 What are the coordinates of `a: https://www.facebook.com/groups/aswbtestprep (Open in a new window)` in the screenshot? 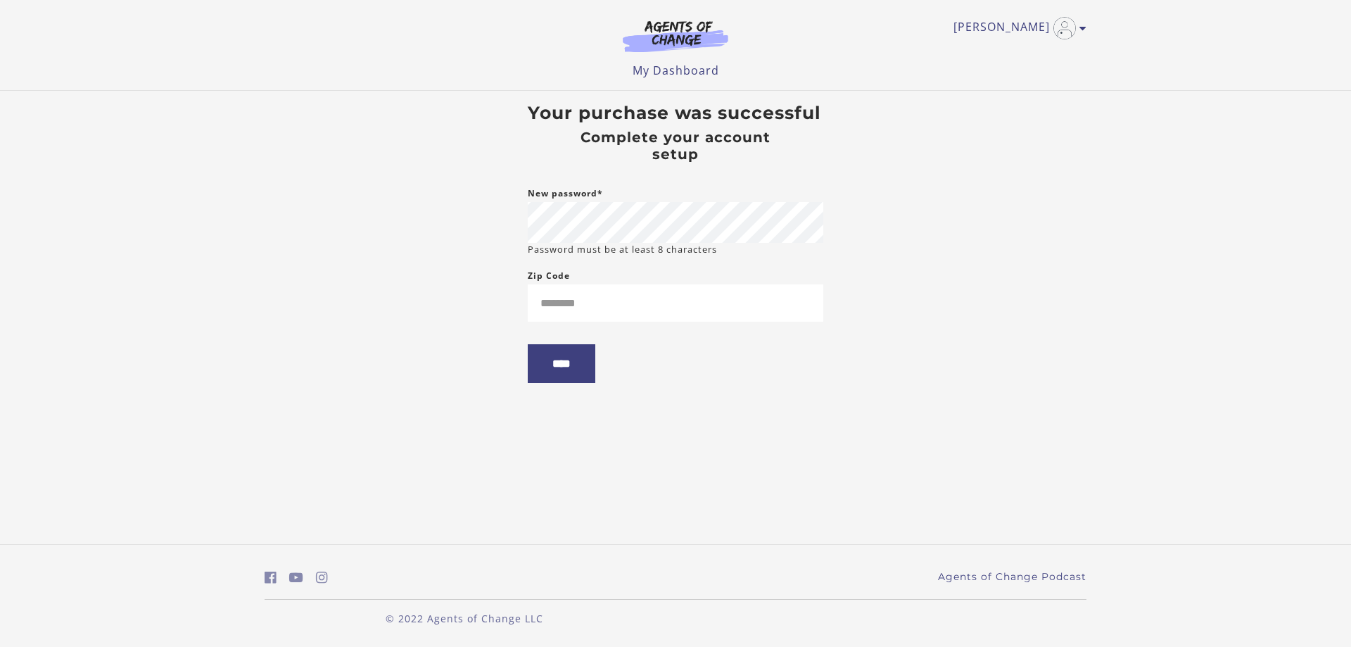 It's located at (270, 577).